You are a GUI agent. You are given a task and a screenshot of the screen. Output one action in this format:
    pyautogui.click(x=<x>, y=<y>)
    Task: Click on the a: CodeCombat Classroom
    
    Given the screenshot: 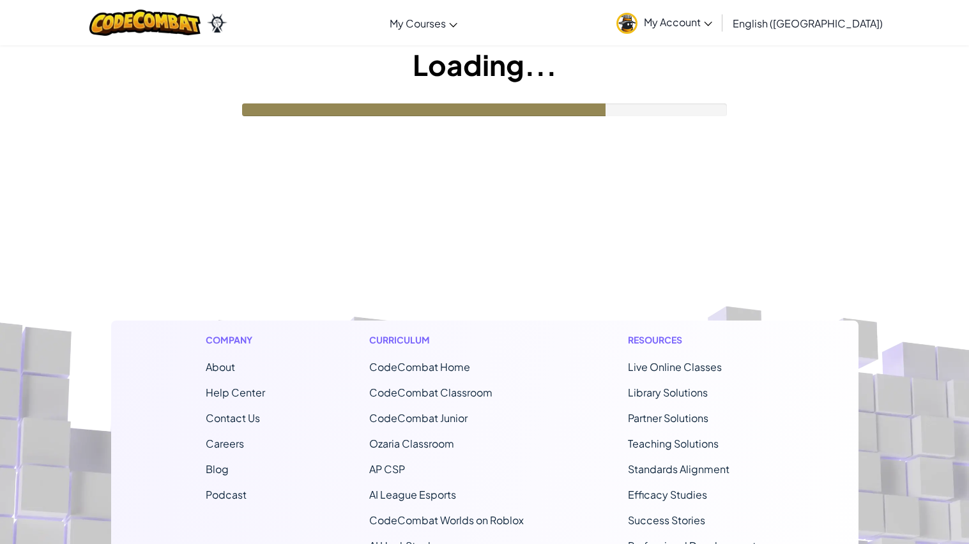 What is the action you would take?
    pyautogui.click(x=430, y=392)
    